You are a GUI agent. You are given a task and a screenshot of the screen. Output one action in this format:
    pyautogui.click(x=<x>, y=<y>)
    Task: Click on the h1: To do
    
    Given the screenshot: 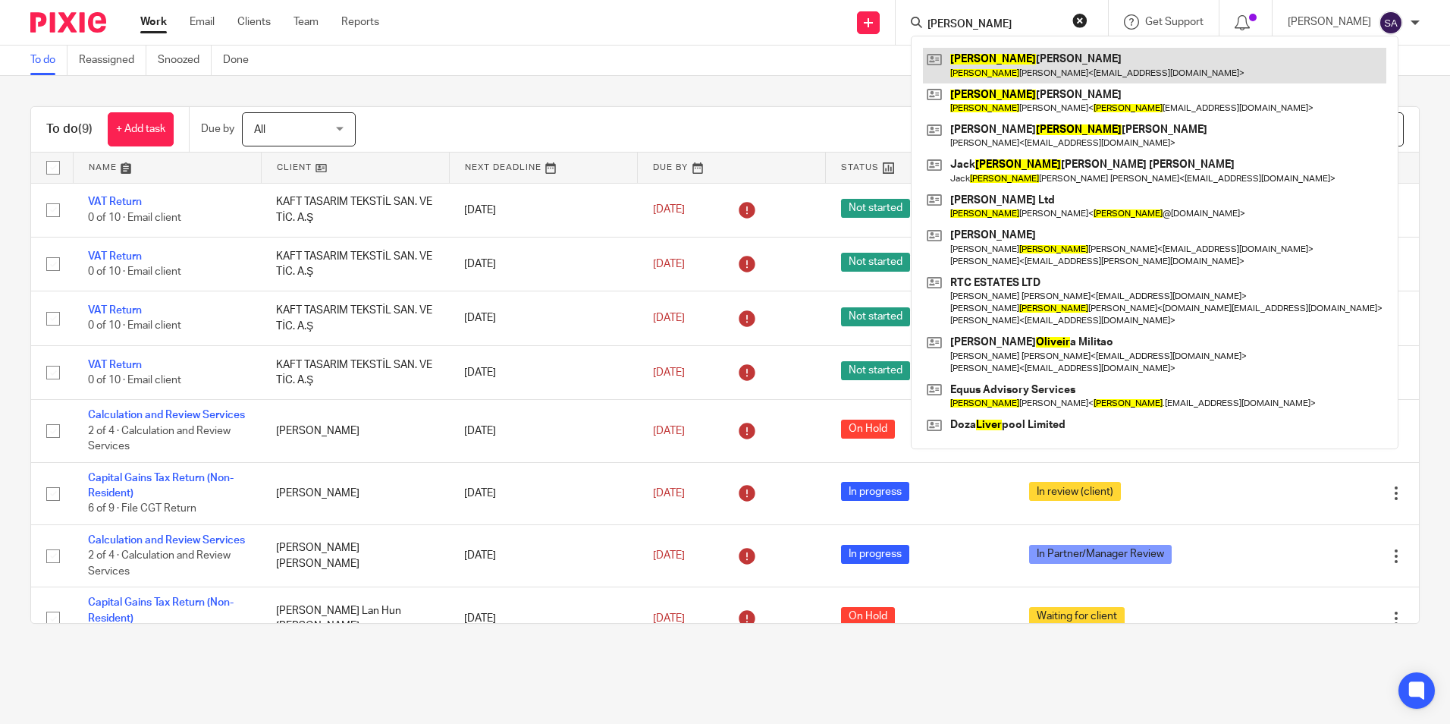 What is the action you would take?
    pyautogui.click(x=69, y=129)
    